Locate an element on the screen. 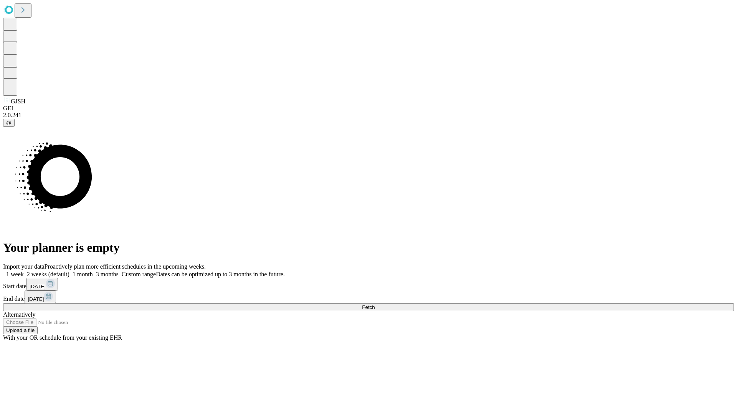 The height and width of the screenshot is (415, 737). div: GEI is located at coordinates (368, 108).